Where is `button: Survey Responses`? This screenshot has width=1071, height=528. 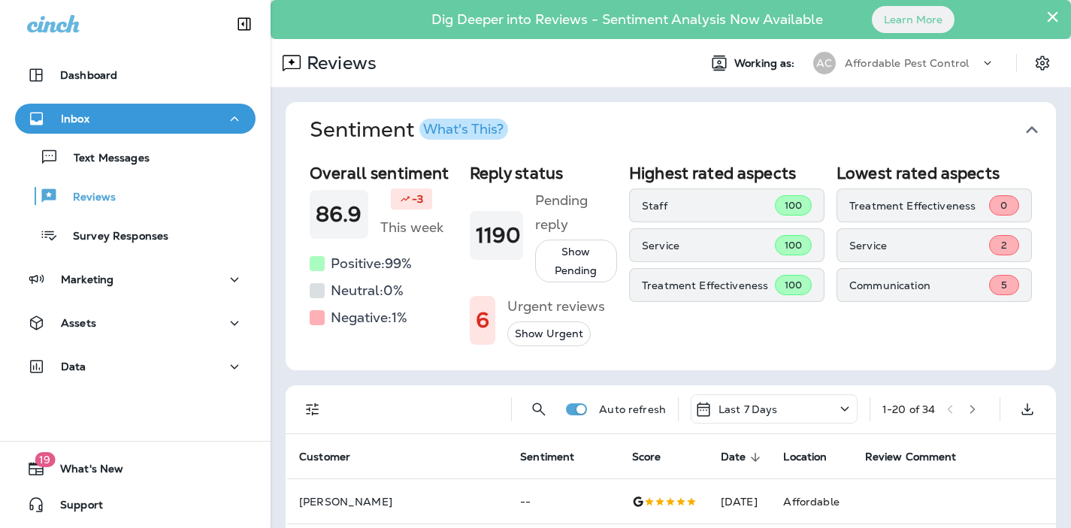
button: Survey Responses is located at coordinates (135, 235).